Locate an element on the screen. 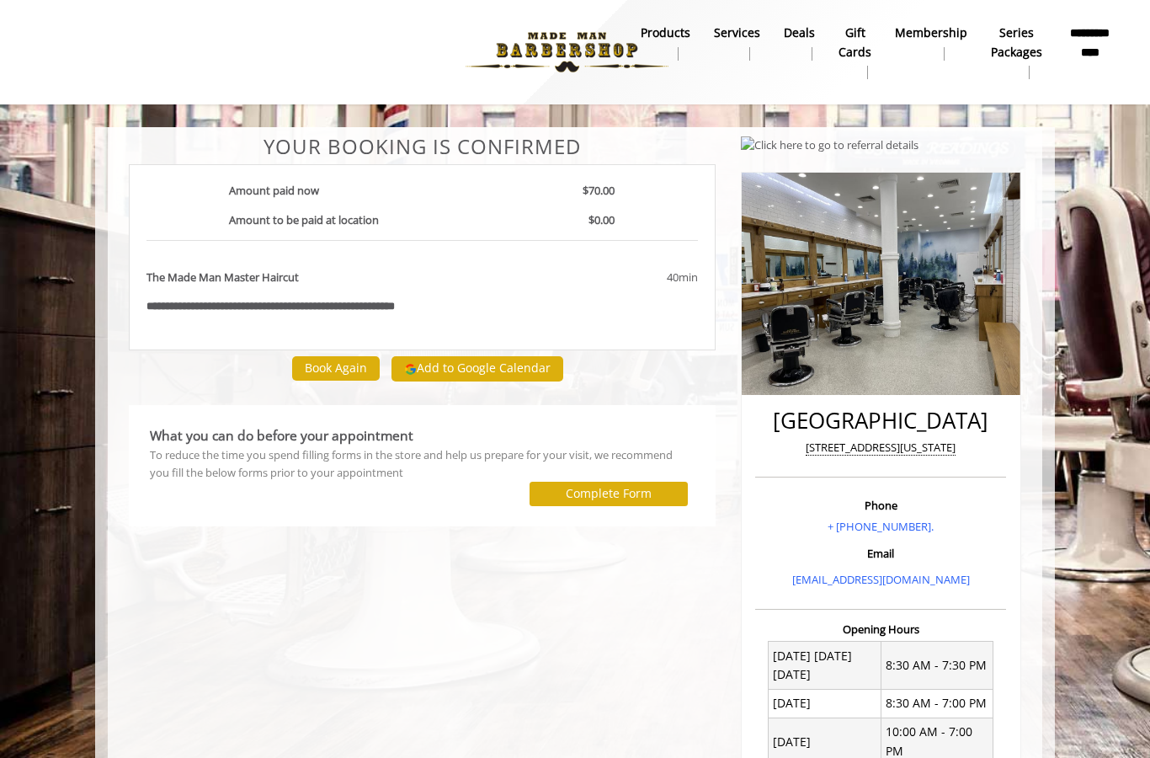 This screenshot has width=1150, height=758. b: Amount to be paid at location is located at coordinates (304, 220).